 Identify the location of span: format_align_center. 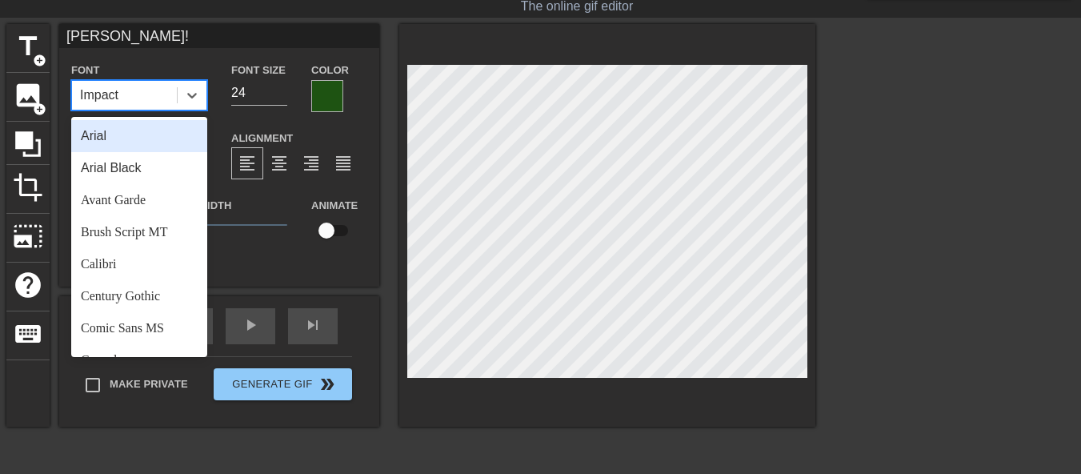
(279, 163).